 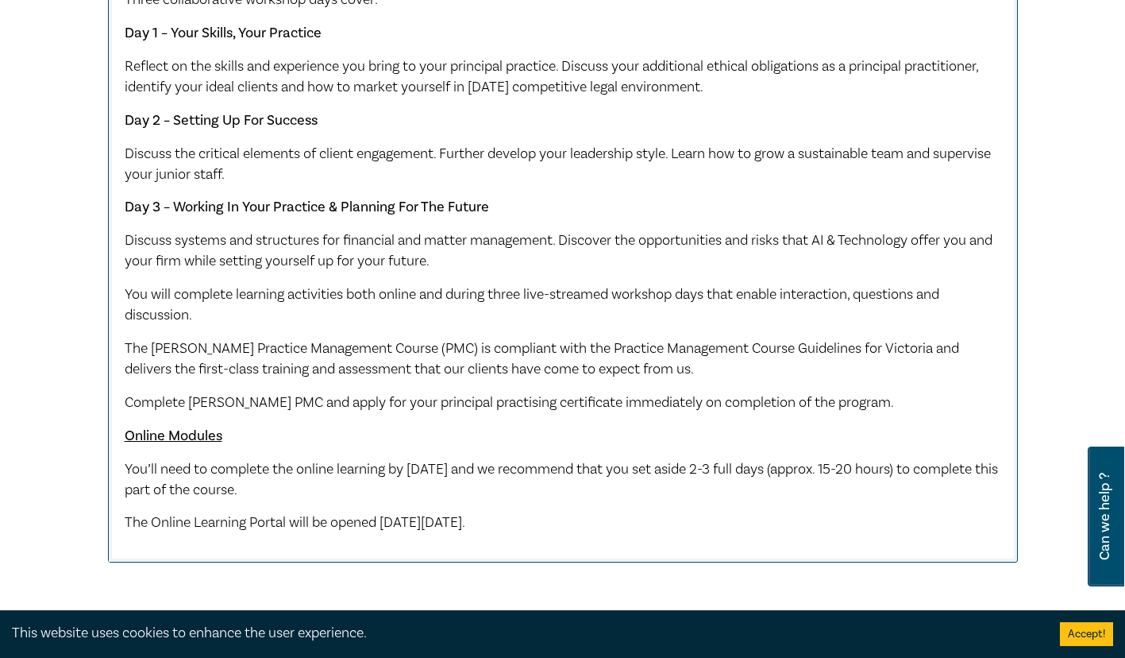 What do you see at coordinates (1086, 634) in the screenshot?
I see `button: Accept cookies` at bounding box center [1086, 634].